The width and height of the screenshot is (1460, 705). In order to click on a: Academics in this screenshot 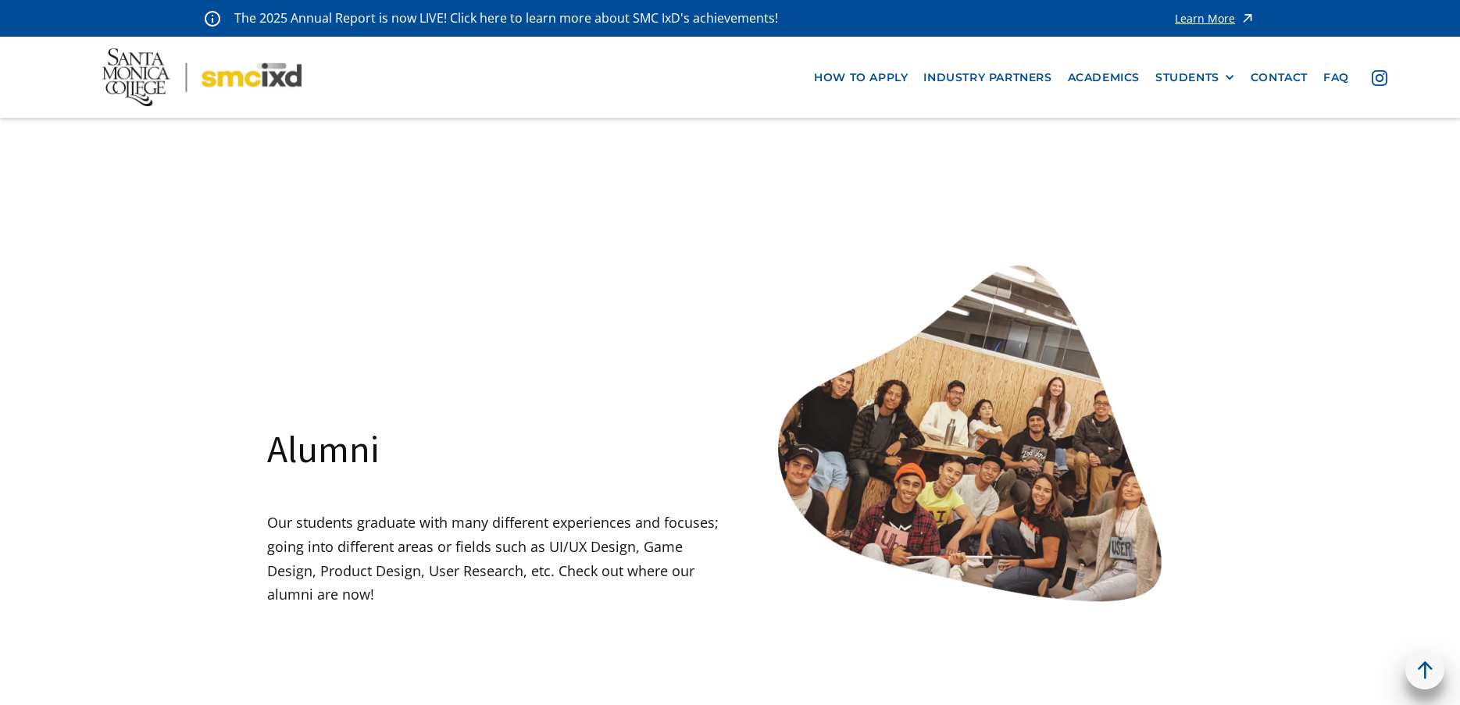, I will do `click(1103, 77)`.